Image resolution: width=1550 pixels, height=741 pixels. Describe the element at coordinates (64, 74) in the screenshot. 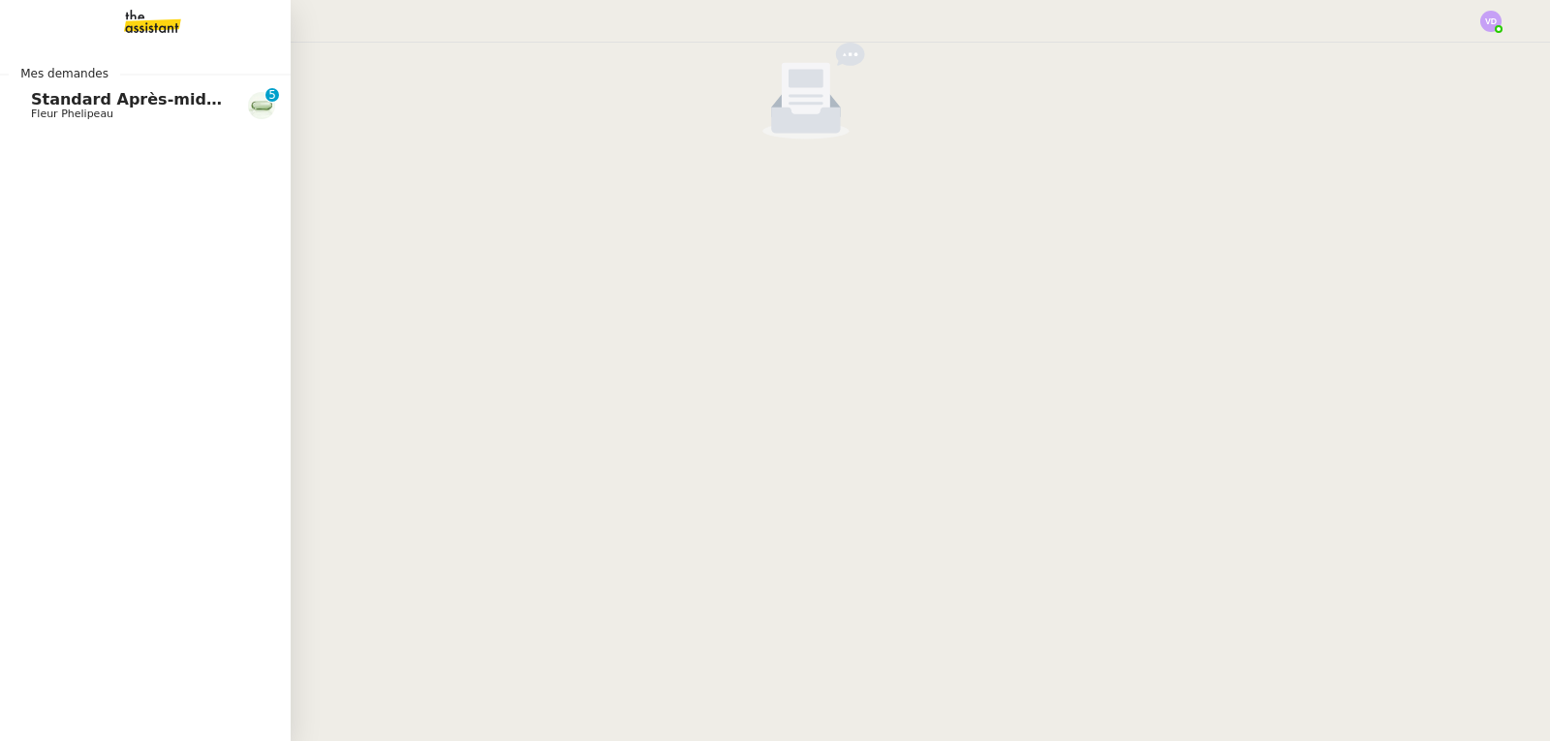

I see `span: Mes demandes` at that location.